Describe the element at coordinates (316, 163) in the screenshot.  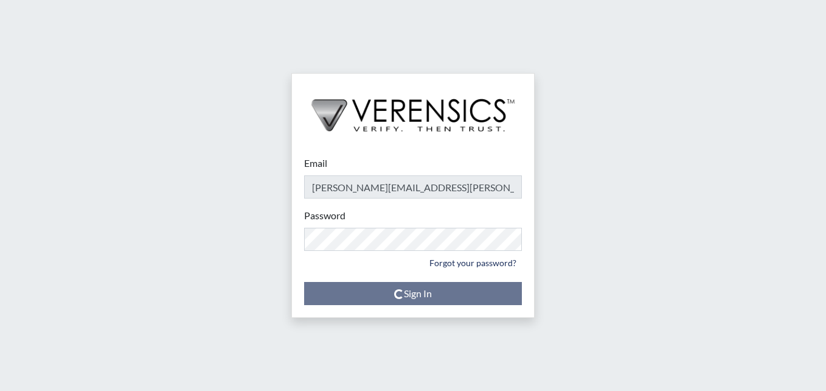
I see `label: Email` at that location.